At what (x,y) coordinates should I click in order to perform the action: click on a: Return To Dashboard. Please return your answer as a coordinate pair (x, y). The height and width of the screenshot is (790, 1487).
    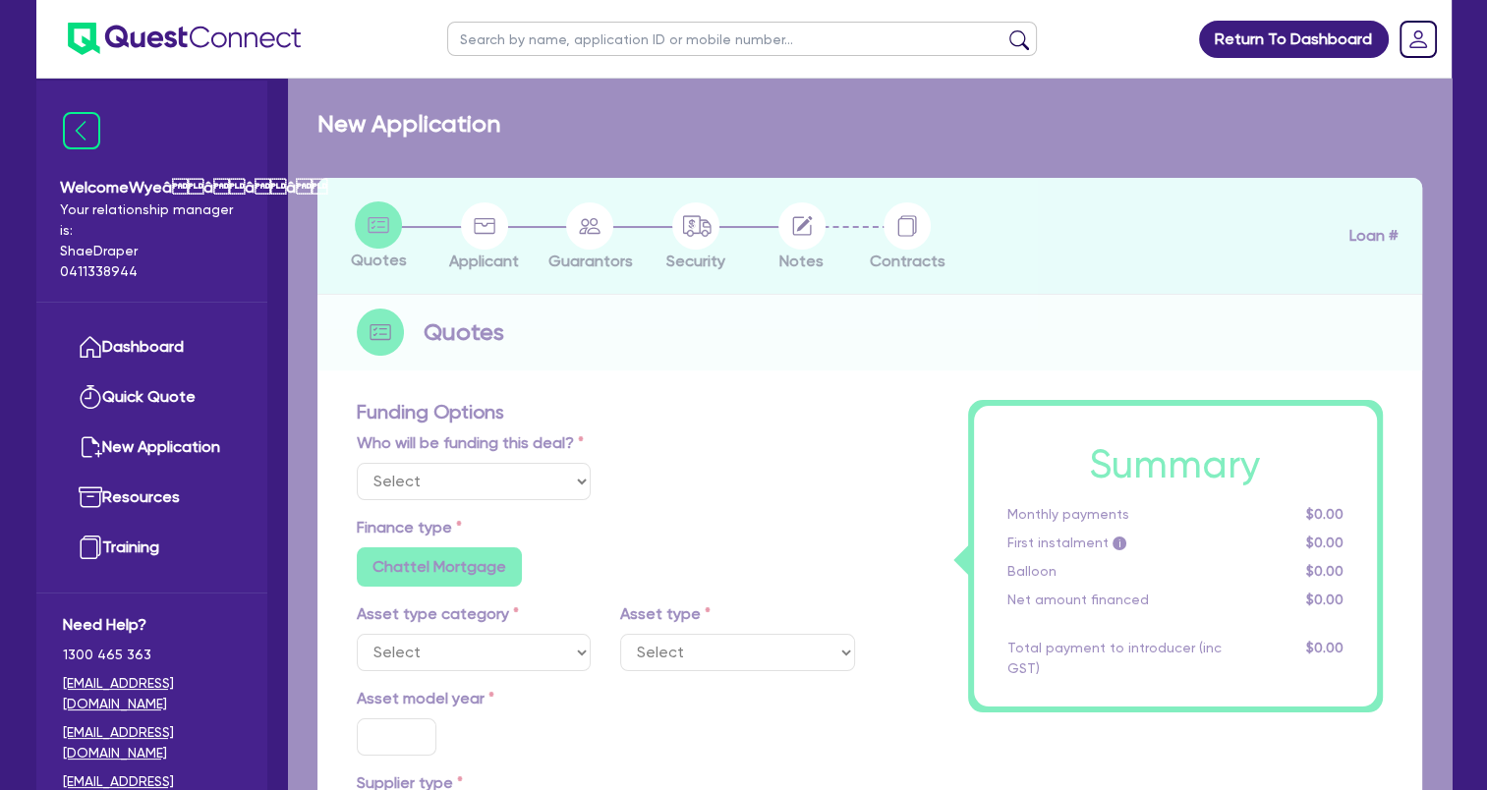
    Looking at the image, I should click on (1294, 39).